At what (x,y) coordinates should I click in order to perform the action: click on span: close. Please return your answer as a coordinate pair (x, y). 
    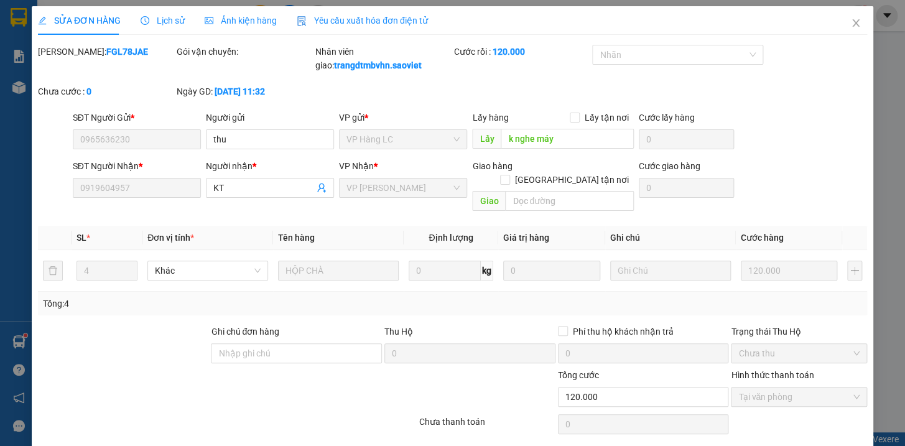
    Looking at the image, I should click on (856, 23).